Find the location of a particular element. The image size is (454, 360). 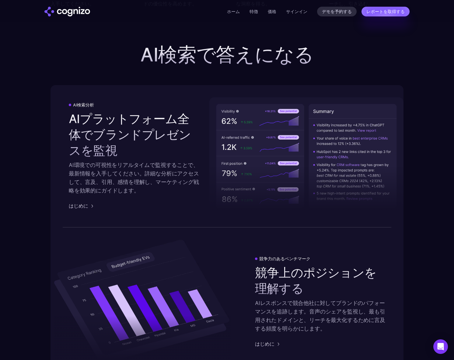

div: オープンインターホンメッセンジャー is located at coordinates (441, 347).